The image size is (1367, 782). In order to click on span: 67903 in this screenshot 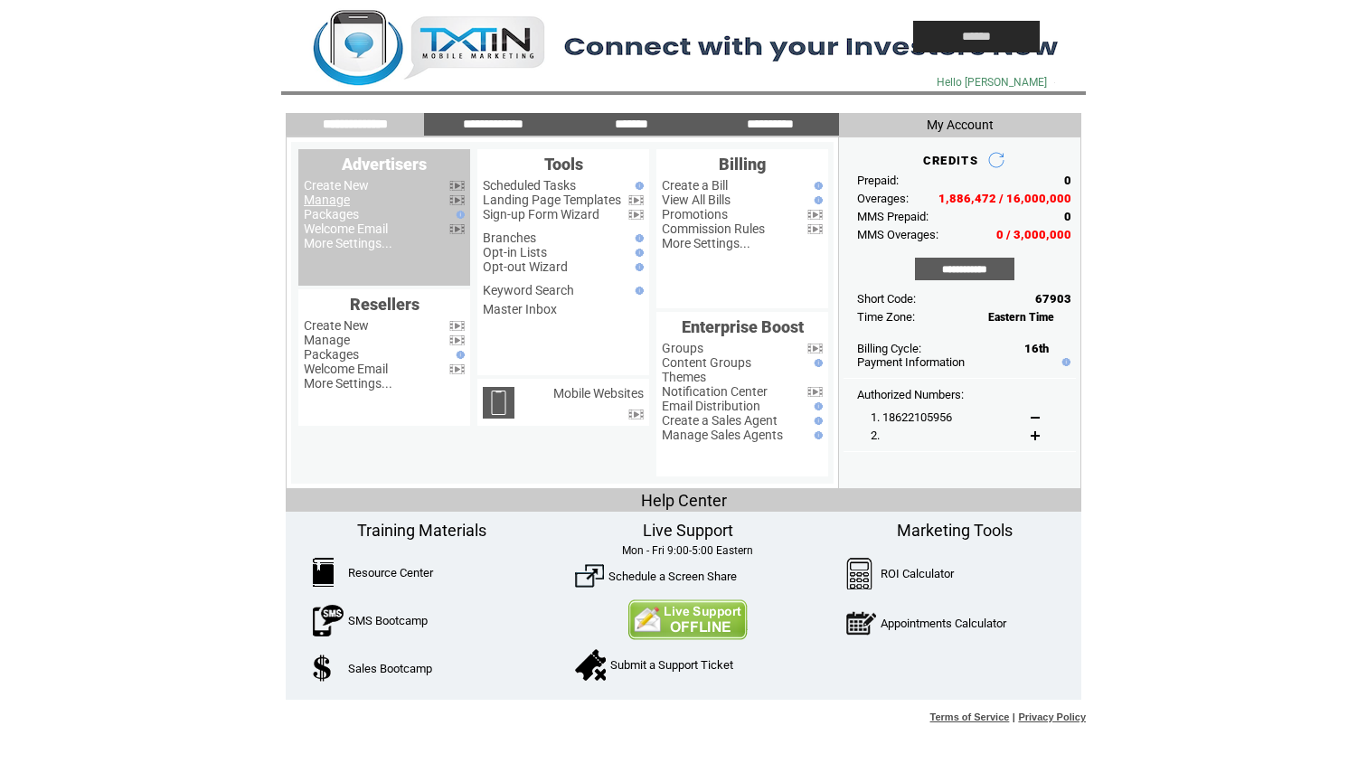, I will do `click(1053, 298)`.